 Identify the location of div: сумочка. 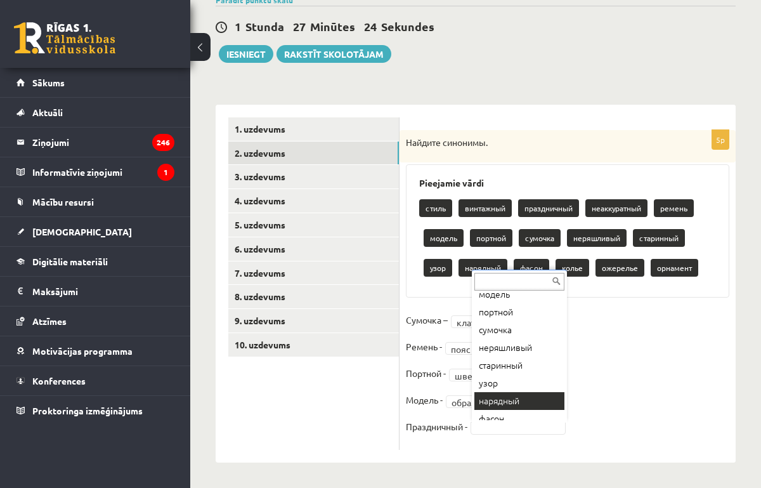
(520, 330).